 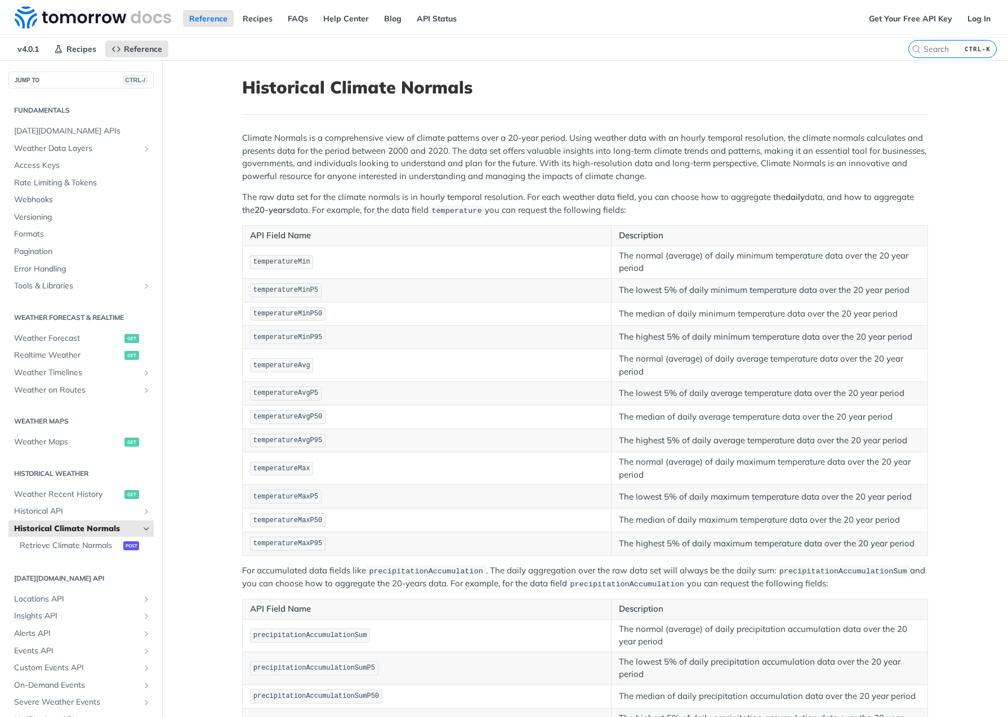 What do you see at coordinates (146, 668) in the screenshot?
I see `button: Show subpages for Custom Events API` at bounding box center [146, 668].